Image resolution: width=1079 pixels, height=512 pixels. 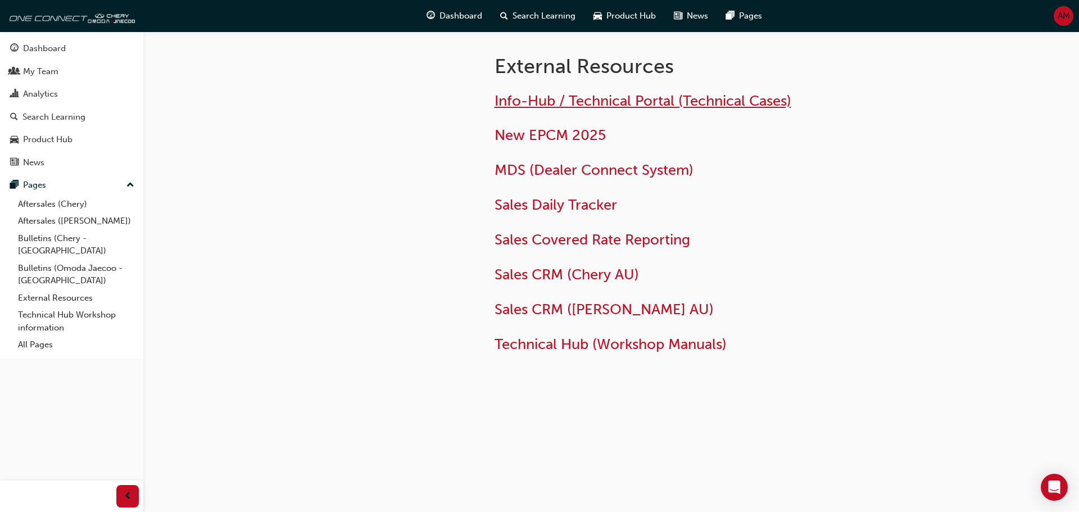 What do you see at coordinates (14, 94) in the screenshot?
I see `span: chart-icon` at bounding box center [14, 94].